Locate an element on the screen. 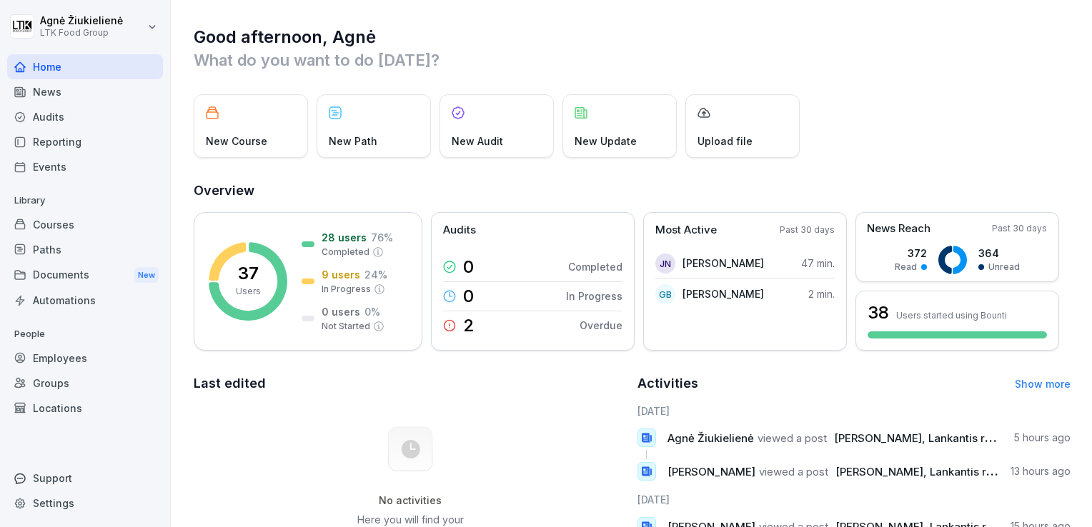 This screenshot has height=527, width=1092. a: News is located at coordinates (85, 91).